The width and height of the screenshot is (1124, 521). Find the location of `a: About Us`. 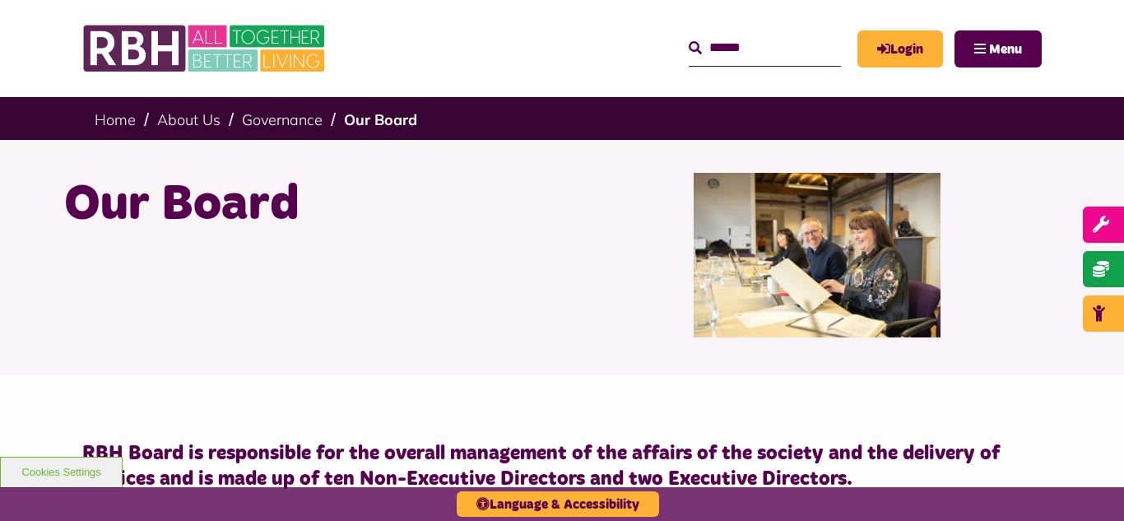

a: About Us is located at coordinates (188, 119).